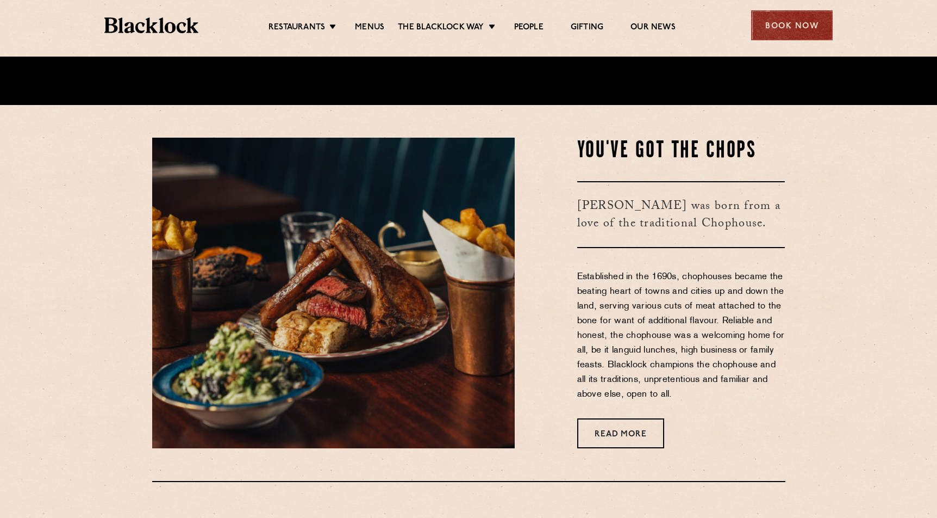 This screenshot has width=937, height=518. What do you see at coordinates (587, 28) in the screenshot?
I see `a: Gifting` at bounding box center [587, 28].